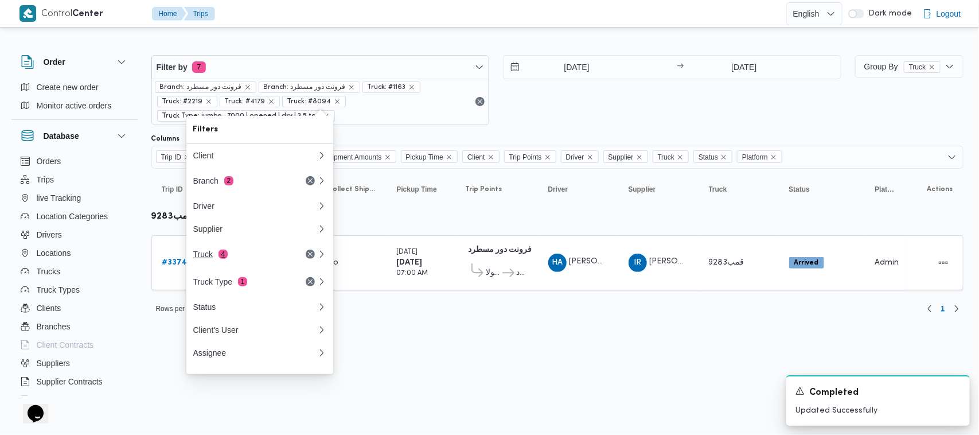 The width and height of the screenshot is (979, 435). What do you see at coordinates (180, 189) in the screenshot?
I see `button: Trip IDSorted in descending order` at bounding box center [180, 189].